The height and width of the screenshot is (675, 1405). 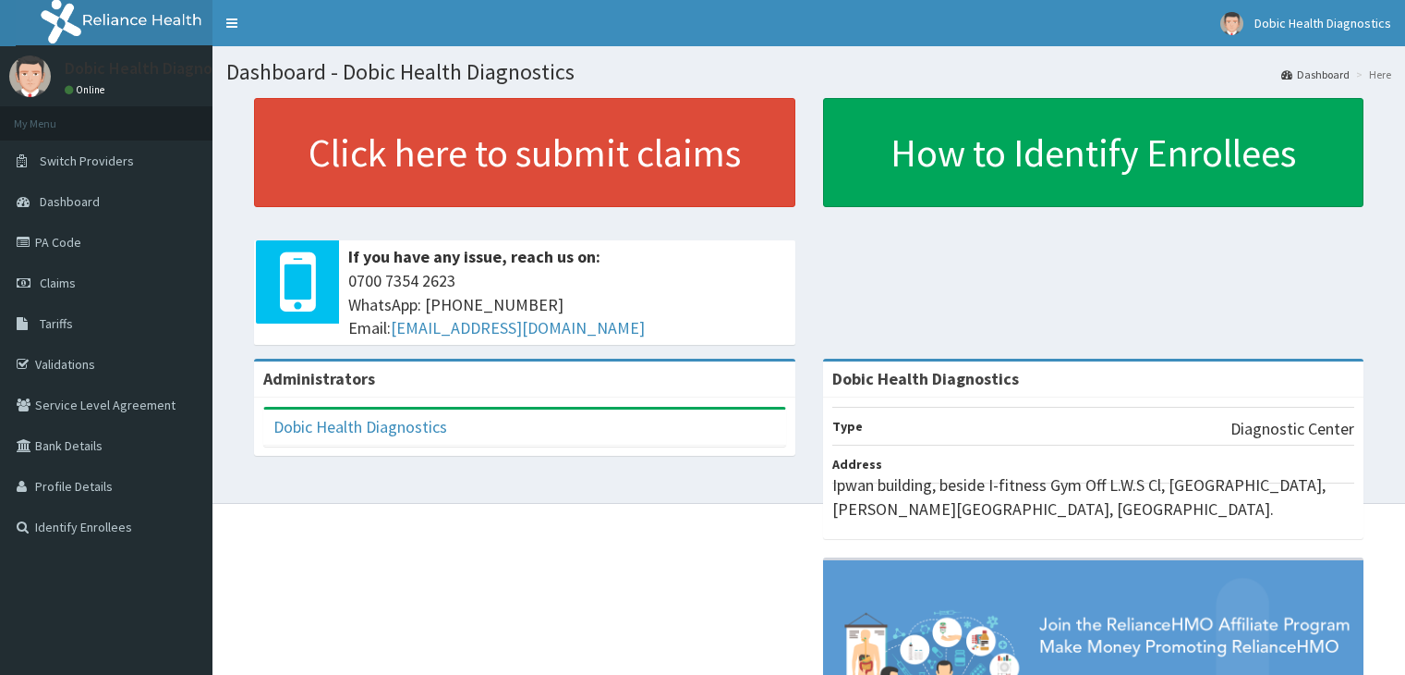 I want to click on span: Claims, so click(x=57, y=283).